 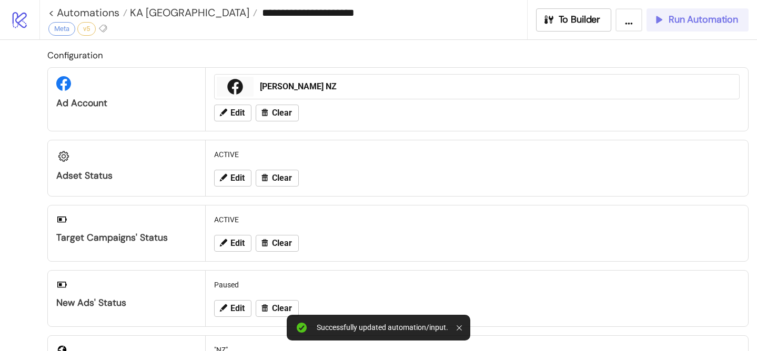 What do you see at coordinates (88, 13) in the screenshot?
I see `a: < Automations` at bounding box center [88, 13].